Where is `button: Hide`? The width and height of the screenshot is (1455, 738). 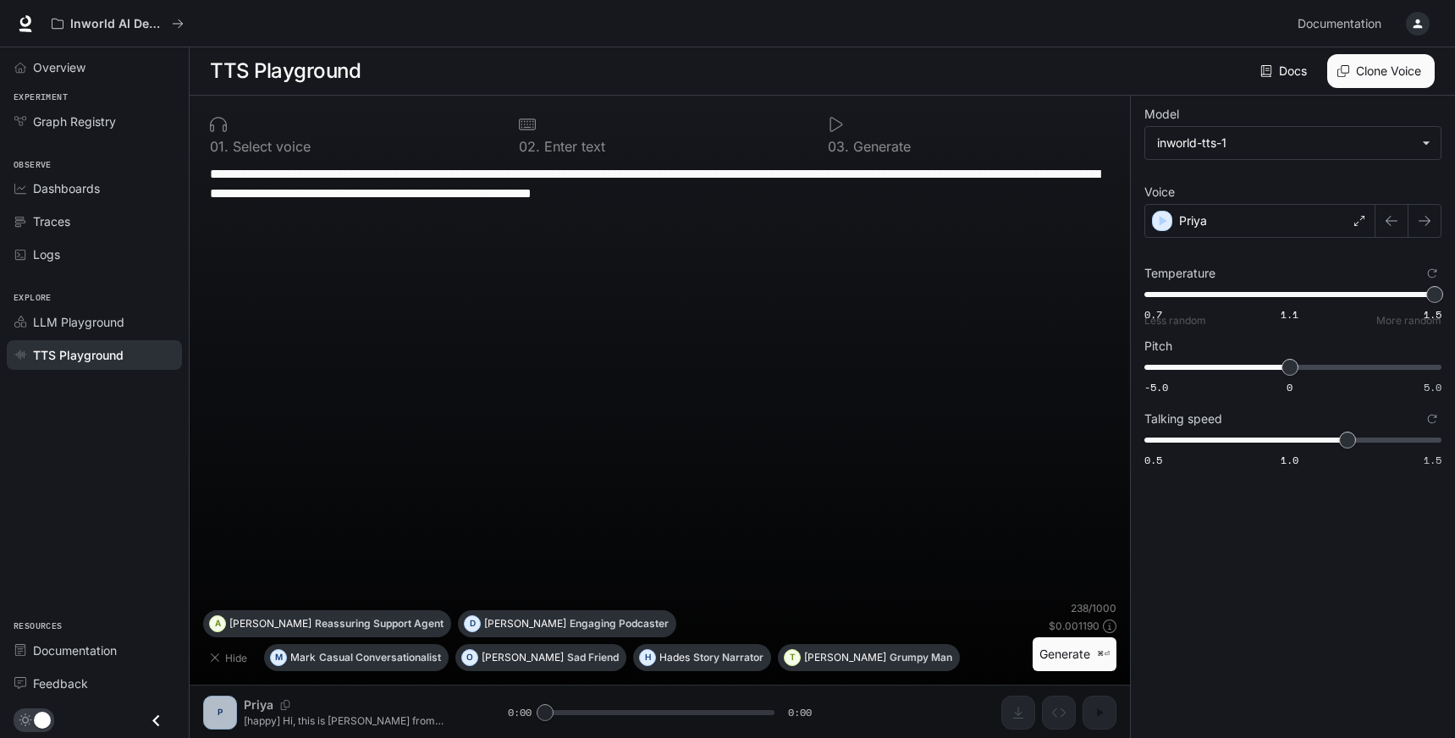
button: Hide is located at coordinates (230, 658).